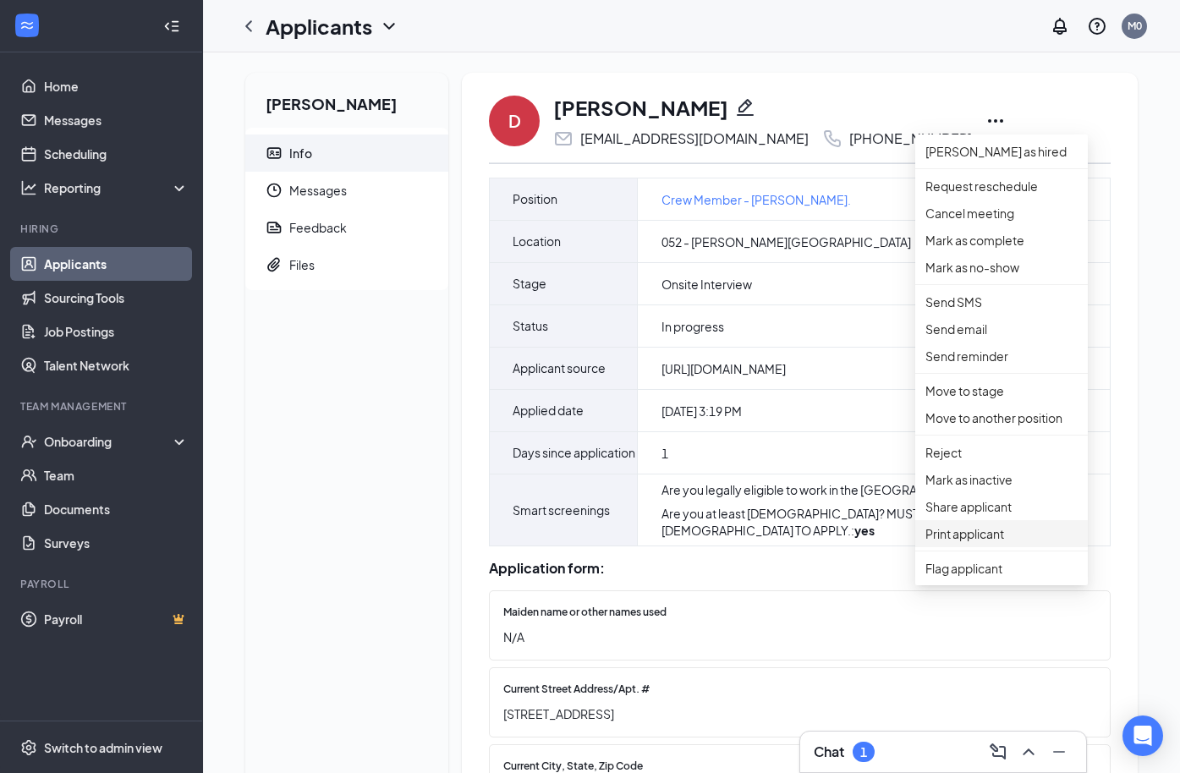 This screenshot has width=1180, height=773. I want to click on svg: QuestionInfo, so click(1097, 26).